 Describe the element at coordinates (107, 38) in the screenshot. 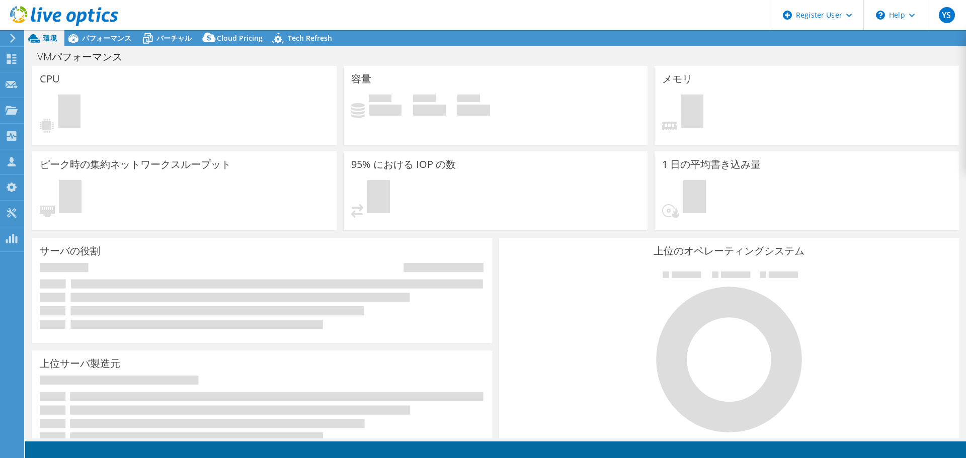

I see `span: パフォーマンス` at that location.